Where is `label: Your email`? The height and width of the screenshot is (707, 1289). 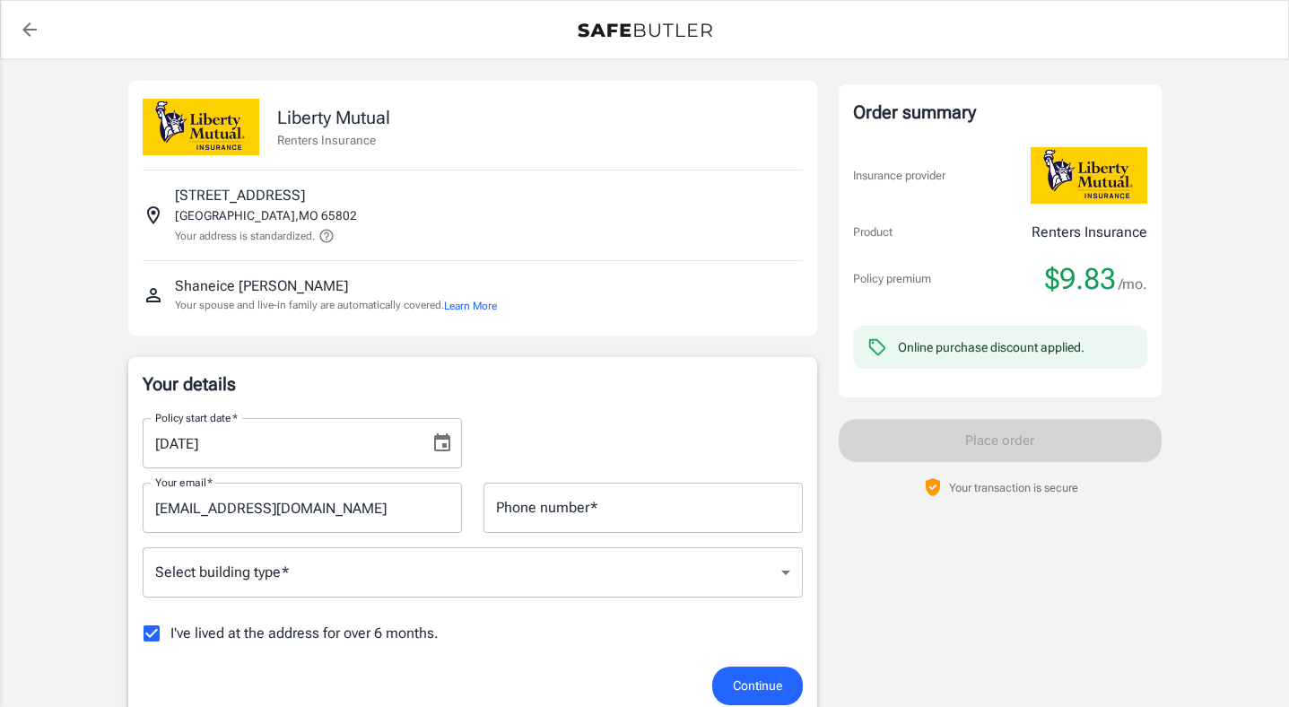 label: Your email is located at coordinates (184, 482).